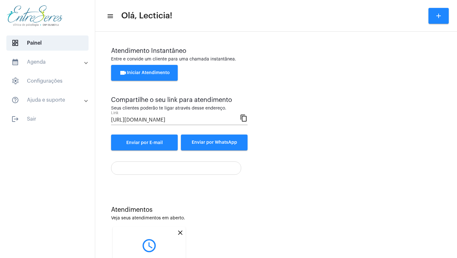  What do you see at coordinates (48, 100) in the screenshot?
I see `mat-panel-title: Ajuda e suporte` at bounding box center [48, 100].